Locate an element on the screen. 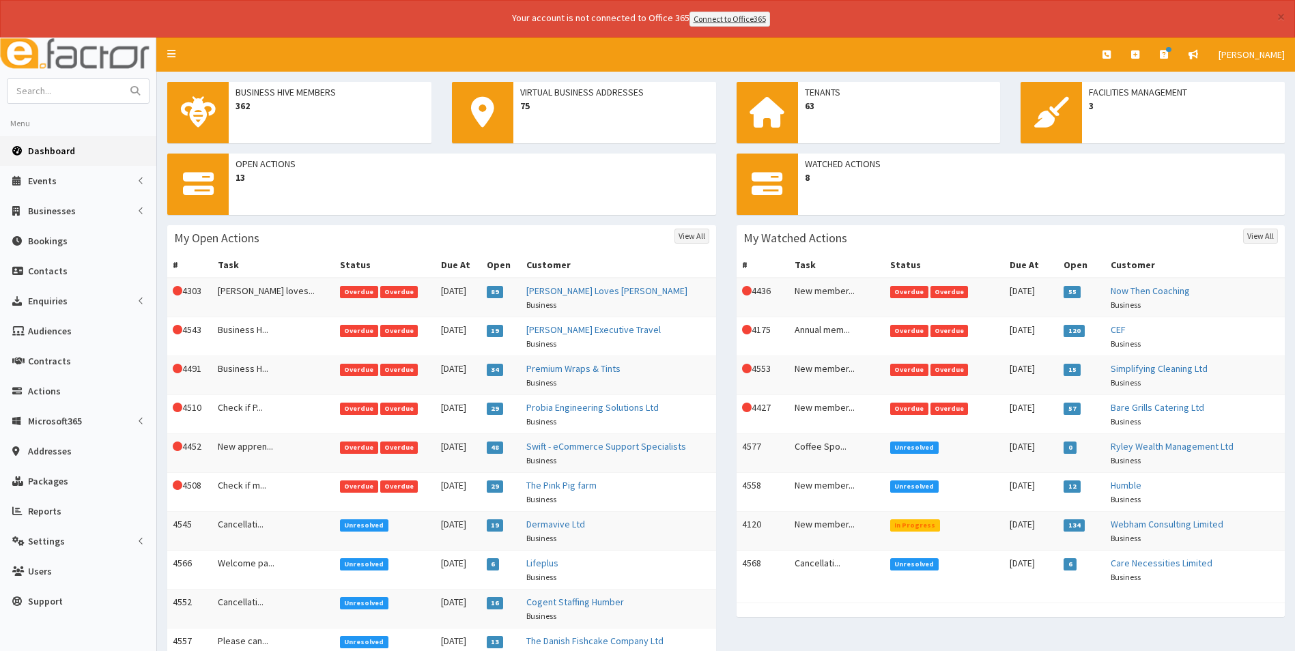  a: Humble is located at coordinates (1126, 485).